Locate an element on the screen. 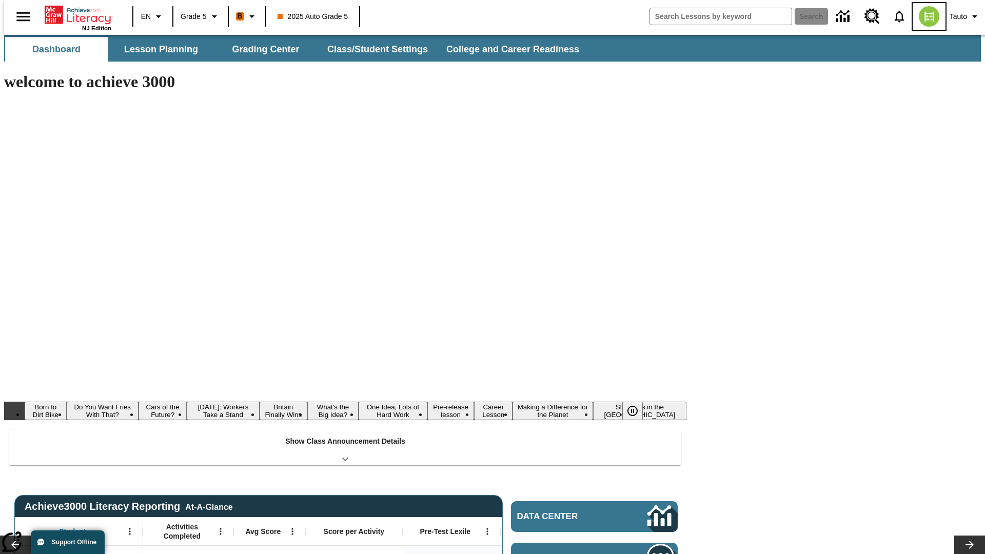 The width and height of the screenshot is (985, 554). span: 2025 Auto Grade 5 is located at coordinates (313, 16).